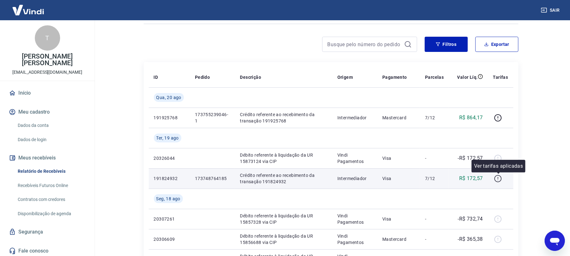  What do you see at coordinates (471, 179) in the screenshot?
I see `p: R$ 172,57` at bounding box center [471, 179].